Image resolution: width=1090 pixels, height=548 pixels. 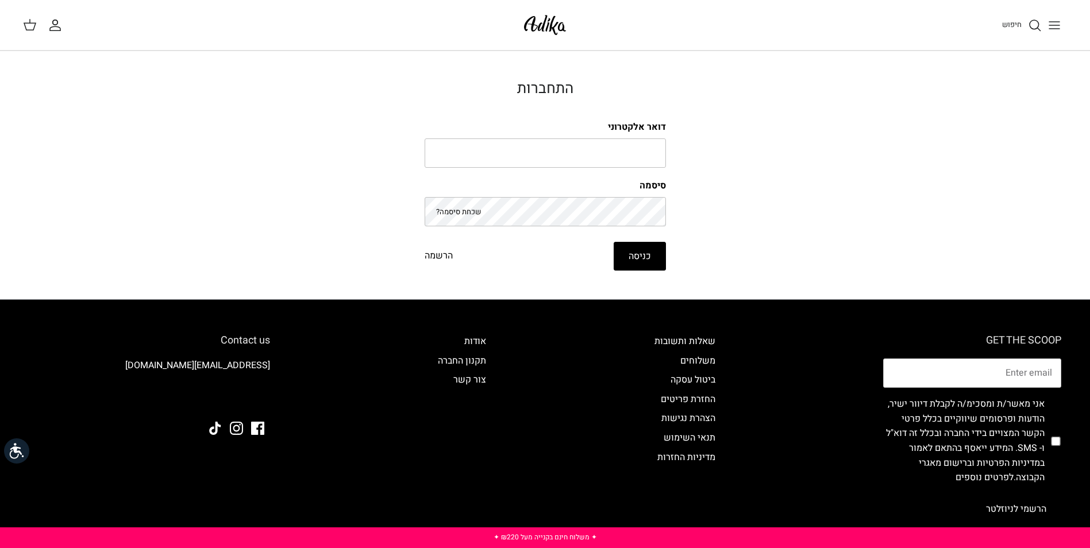 I want to click on a: Tiktok, so click(x=215, y=428).